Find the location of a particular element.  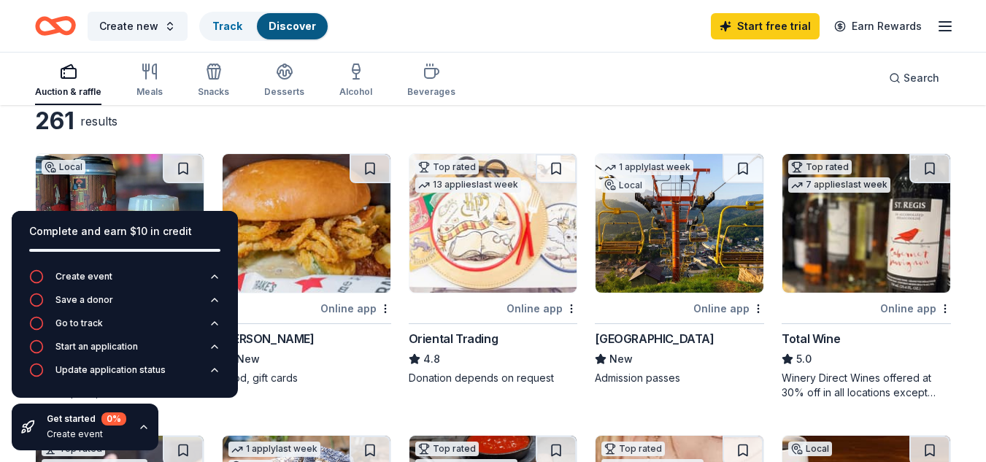

div: 261 is located at coordinates (55, 121).